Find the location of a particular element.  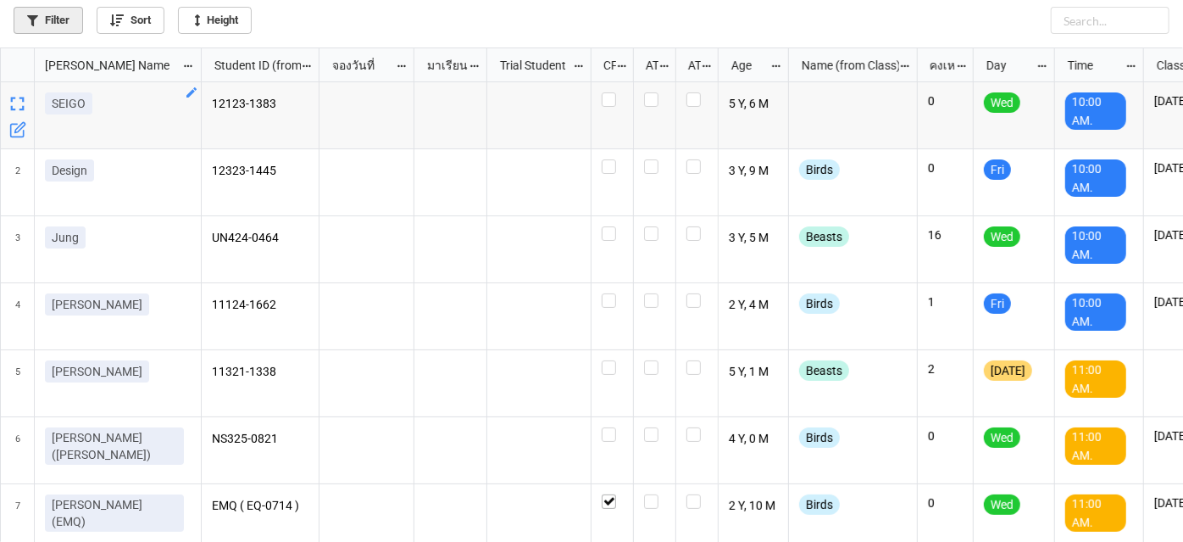

span: 3 is located at coordinates (18, 249).